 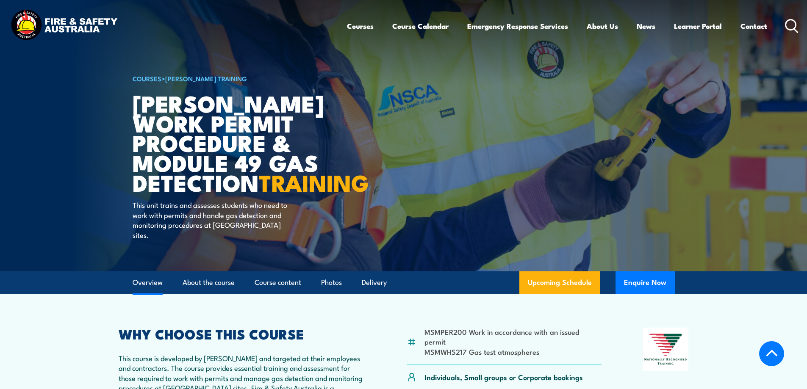 I want to click on a: About Us, so click(x=602, y=26).